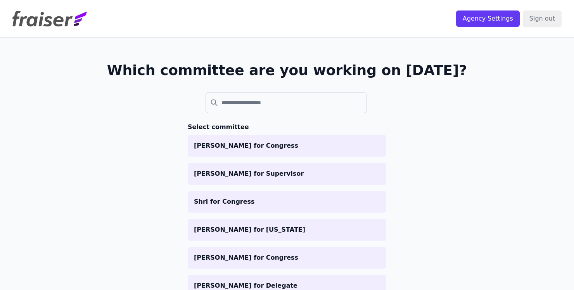 Image resolution: width=574 pixels, height=290 pixels. What do you see at coordinates (287, 201) in the screenshot?
I see `a: Shri for Congress` at bounding box center [287, 201].